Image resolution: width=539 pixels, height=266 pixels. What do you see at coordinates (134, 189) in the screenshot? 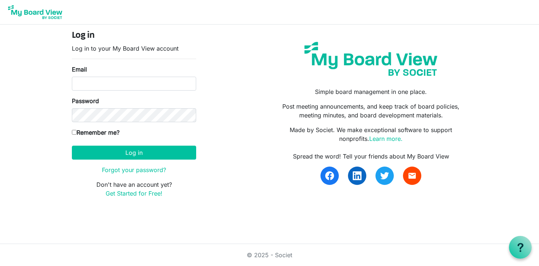
I see `p: Don't have an account yet?` at bounding box center [134, 189].